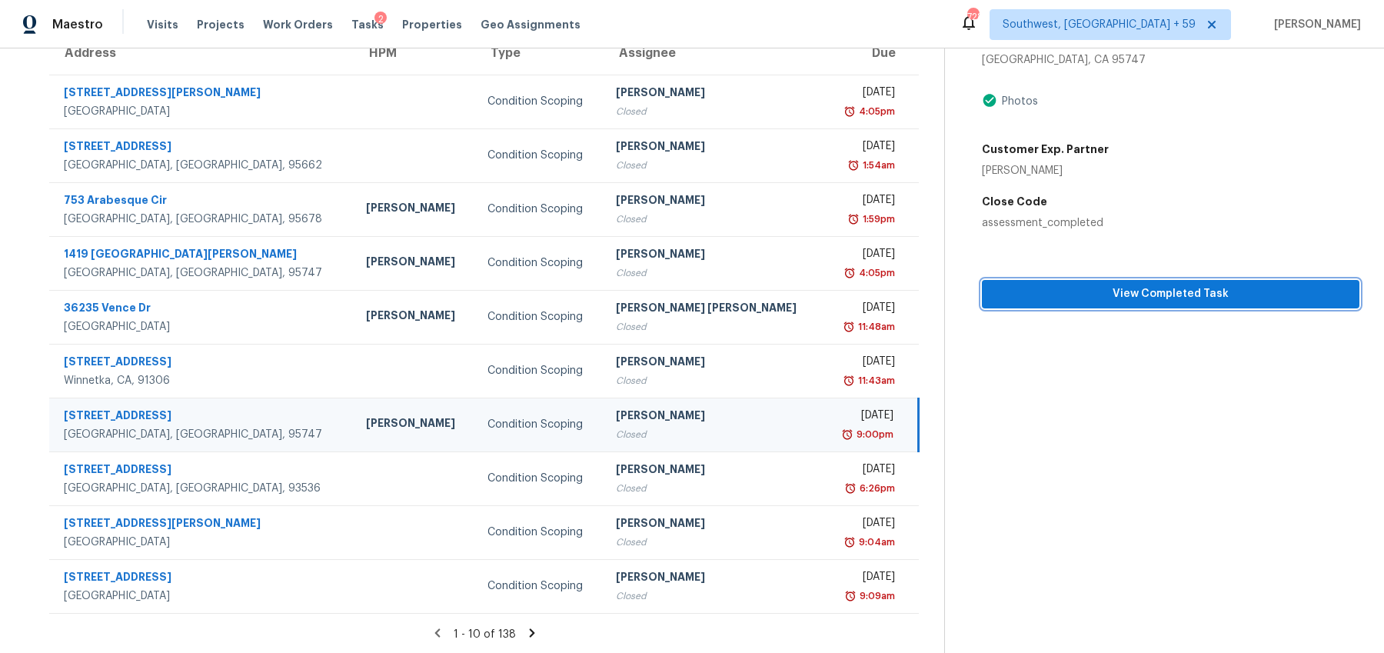  What do you see at coordinates (202, 201) in the screenshot?
I see `div: 753 Arabesque Cir` at bounding box center [202, 201].